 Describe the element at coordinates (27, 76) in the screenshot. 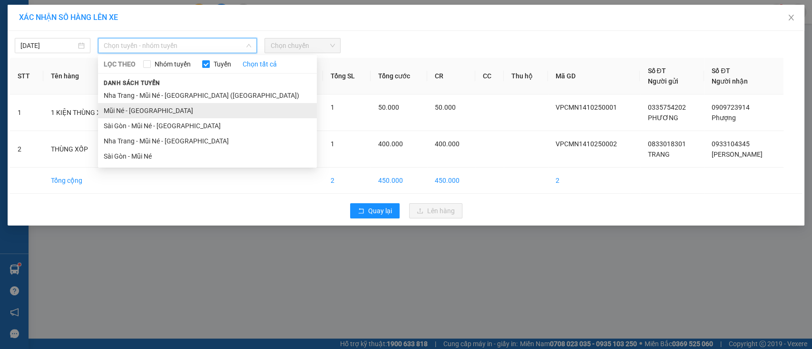

I see `th: STT` at that location.